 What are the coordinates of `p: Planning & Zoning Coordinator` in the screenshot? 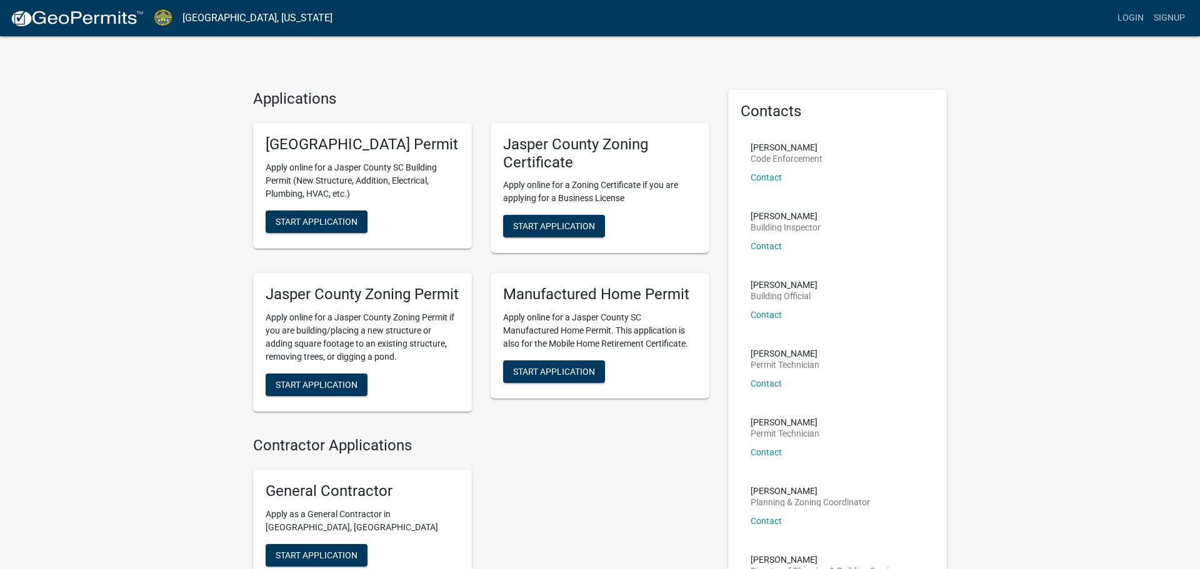 It's located at (810, 503).